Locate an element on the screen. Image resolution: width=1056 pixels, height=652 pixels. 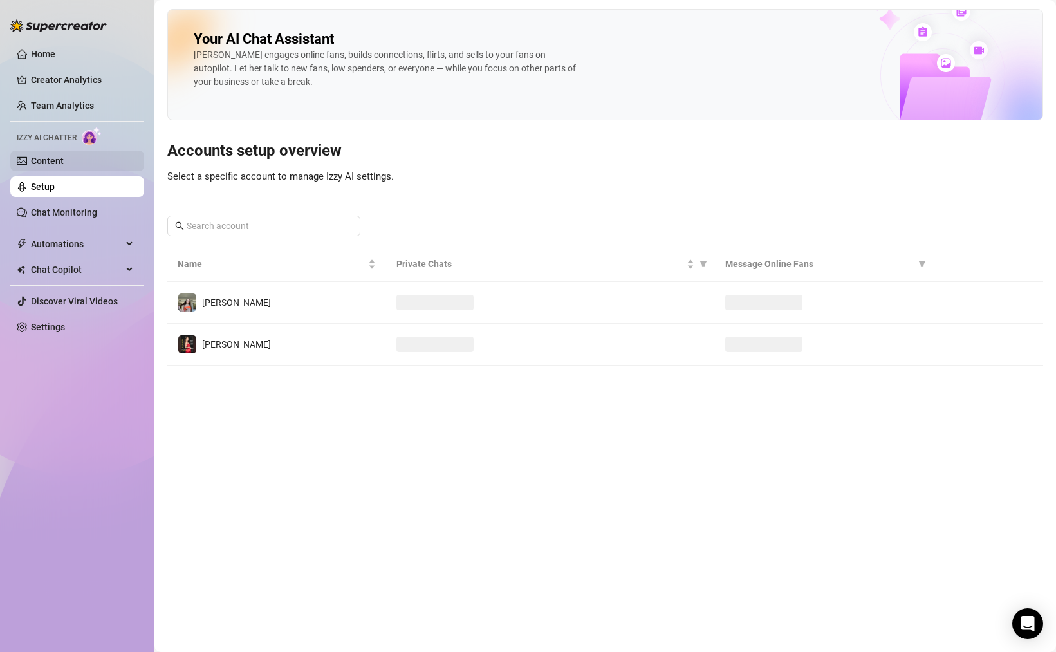
a: Settings is located at coordinates (48, 327).